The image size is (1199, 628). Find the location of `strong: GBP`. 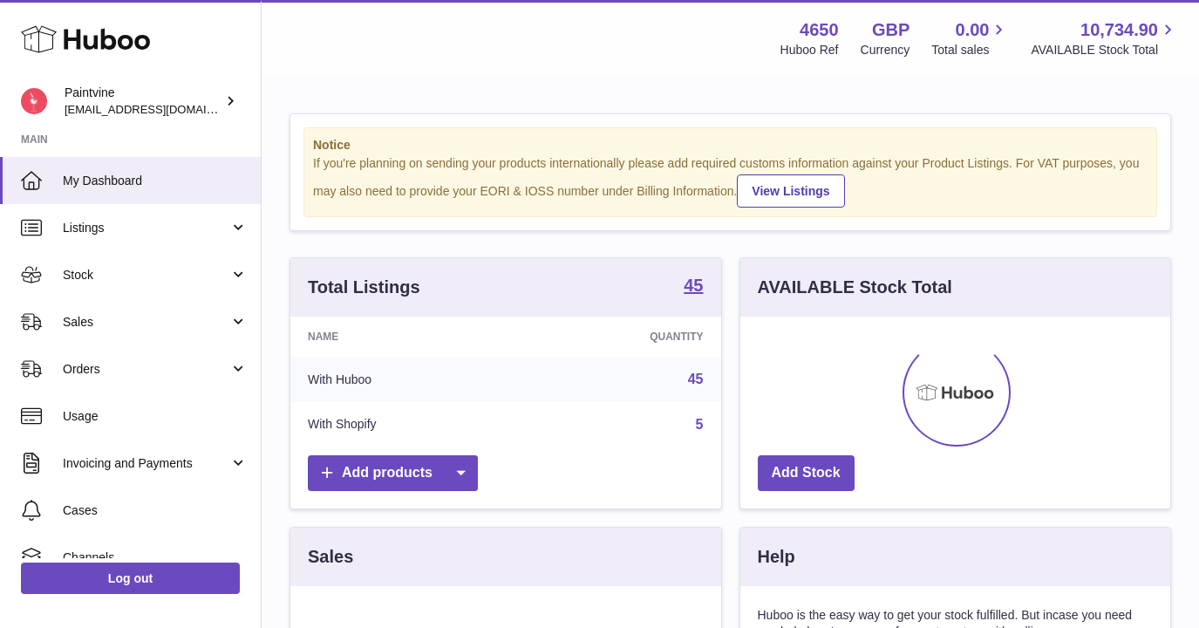

strong: GBP is located at coordinates (890, 30).